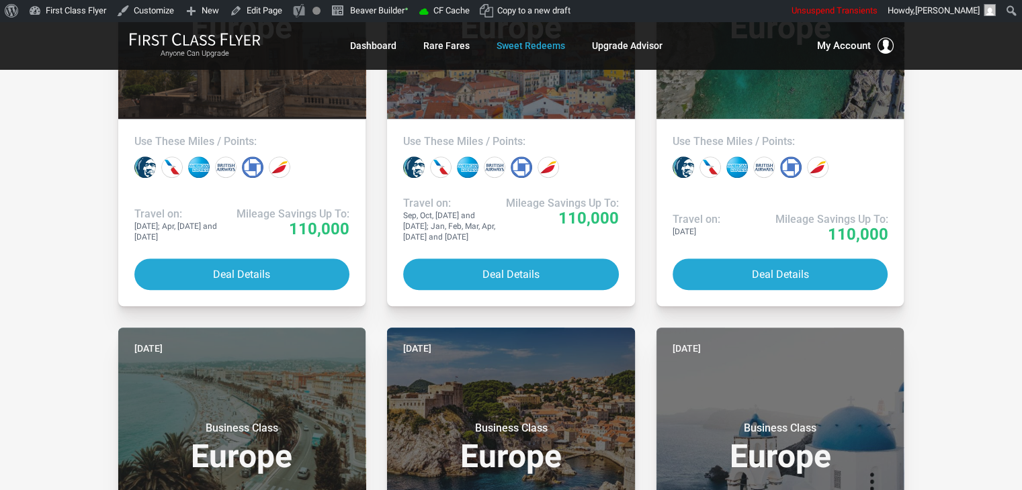 The height and width of the screenshot is (490, 1022). What do you see at coordinates (835, 10) in the screenshot?
I see `span: Unsuspend Transients` at bounding box center [835, 10].